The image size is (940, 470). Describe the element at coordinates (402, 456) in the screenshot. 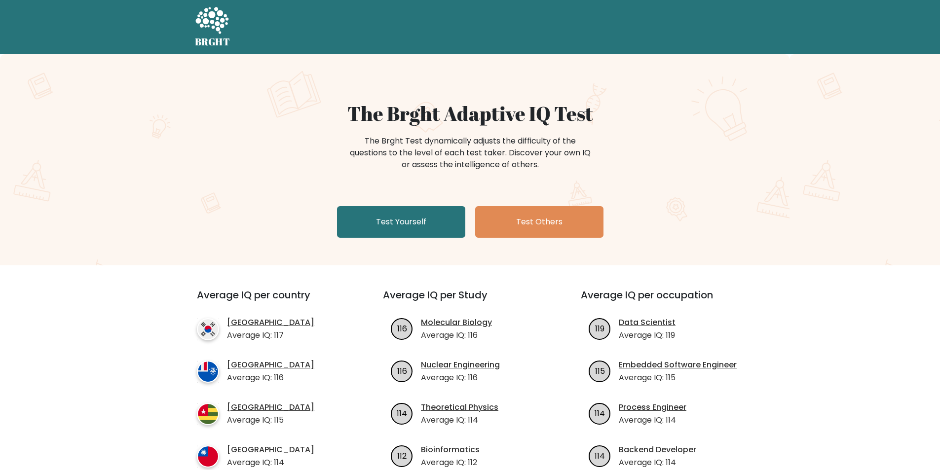

I see `text: 112` at that location.